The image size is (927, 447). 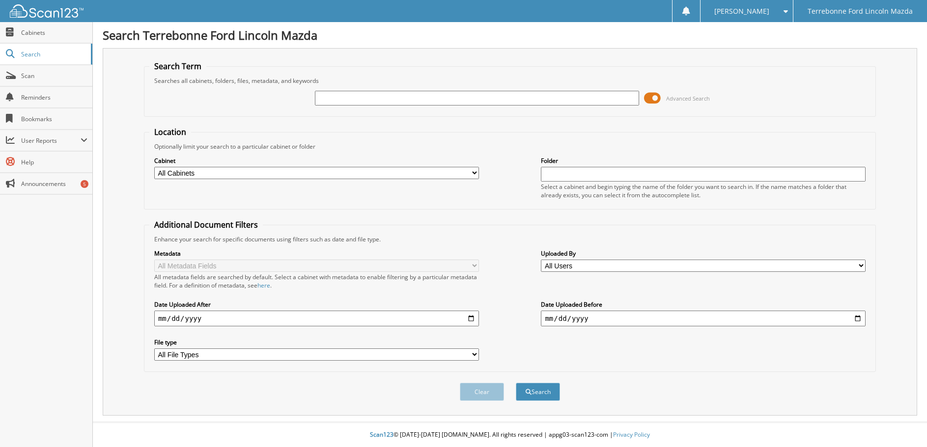 I want to click on div: Enhance your search for specific documents using filters such as date and file type., so click(x=510, y=239).